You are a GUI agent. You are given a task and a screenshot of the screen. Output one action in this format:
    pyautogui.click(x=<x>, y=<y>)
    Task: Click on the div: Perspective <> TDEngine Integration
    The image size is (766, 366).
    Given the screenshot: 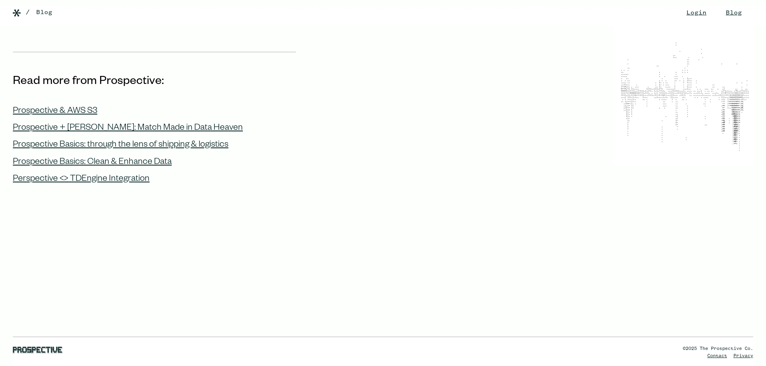 What is the action you would take?
    pyautogui.click(x=81, y=180)
    